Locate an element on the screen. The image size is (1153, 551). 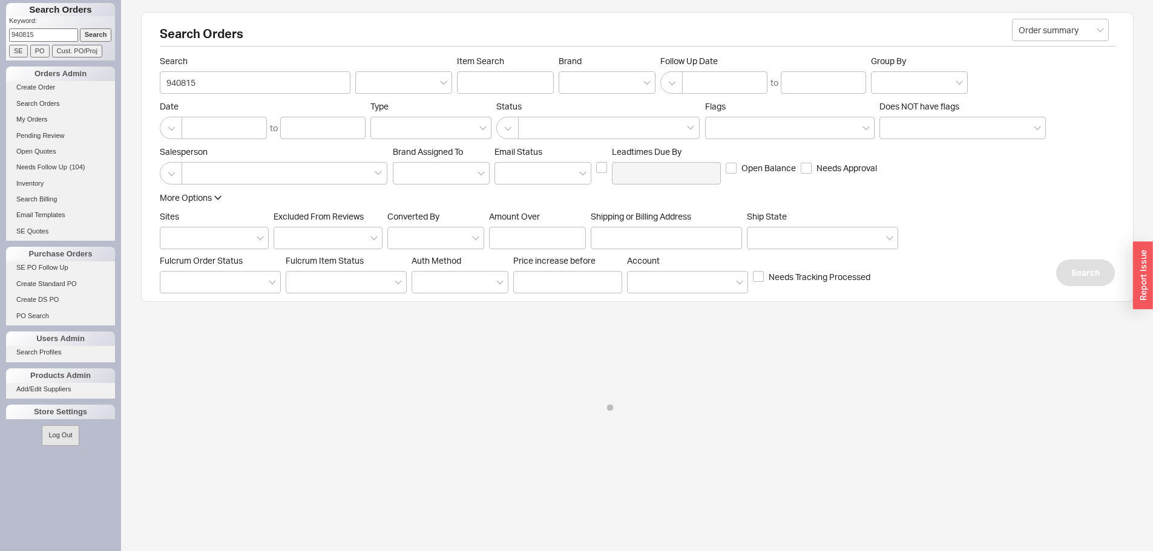
input: Auth Method is located at coordinates (422, 282).